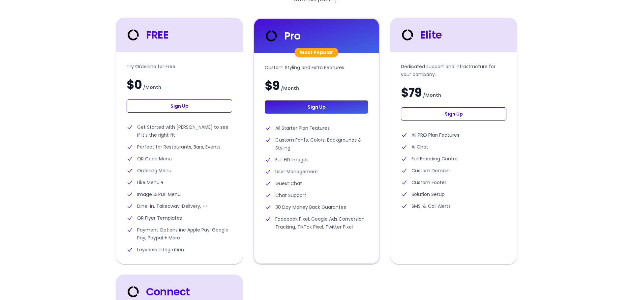  Describe the element at coordinates (317, 68) in the screenshot. I see `p: Custom Styling and Extra Features` at that location.